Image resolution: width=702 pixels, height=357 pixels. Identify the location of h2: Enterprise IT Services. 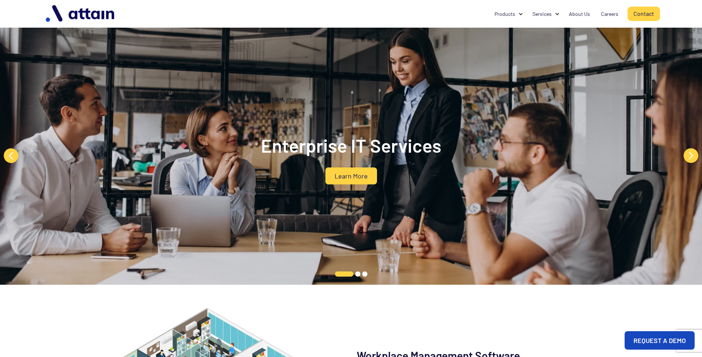
(351, 145).